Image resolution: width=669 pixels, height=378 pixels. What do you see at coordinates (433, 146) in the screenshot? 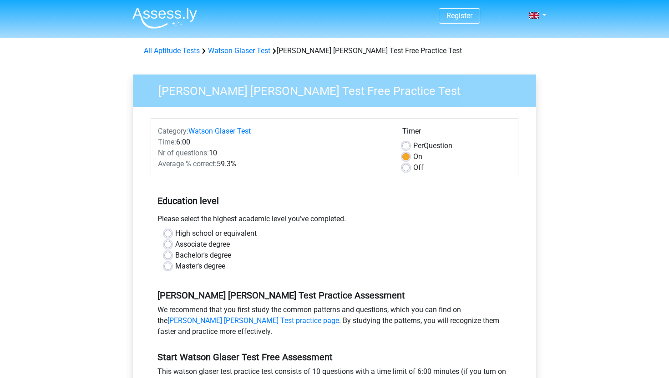
I see `label: Question` at bounding box center [433, 146].